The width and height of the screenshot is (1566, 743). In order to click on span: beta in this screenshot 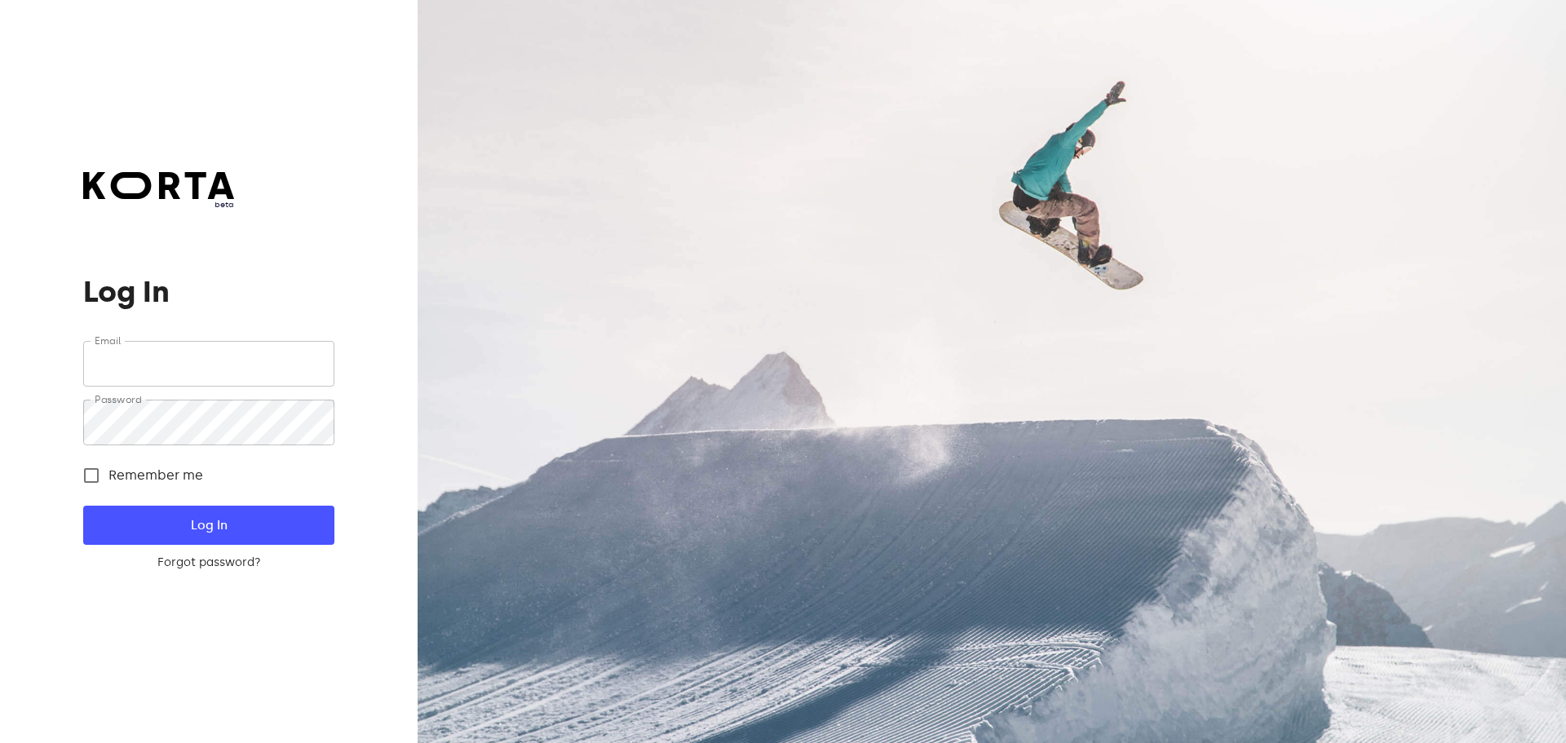, I will do `click(158, 205)`.